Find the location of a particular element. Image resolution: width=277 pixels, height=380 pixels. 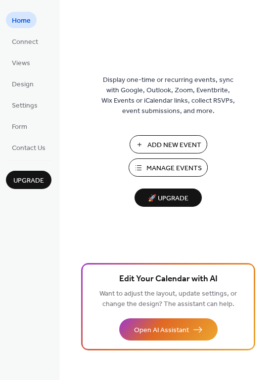

a: Connect is located at coordinates (25, 41).